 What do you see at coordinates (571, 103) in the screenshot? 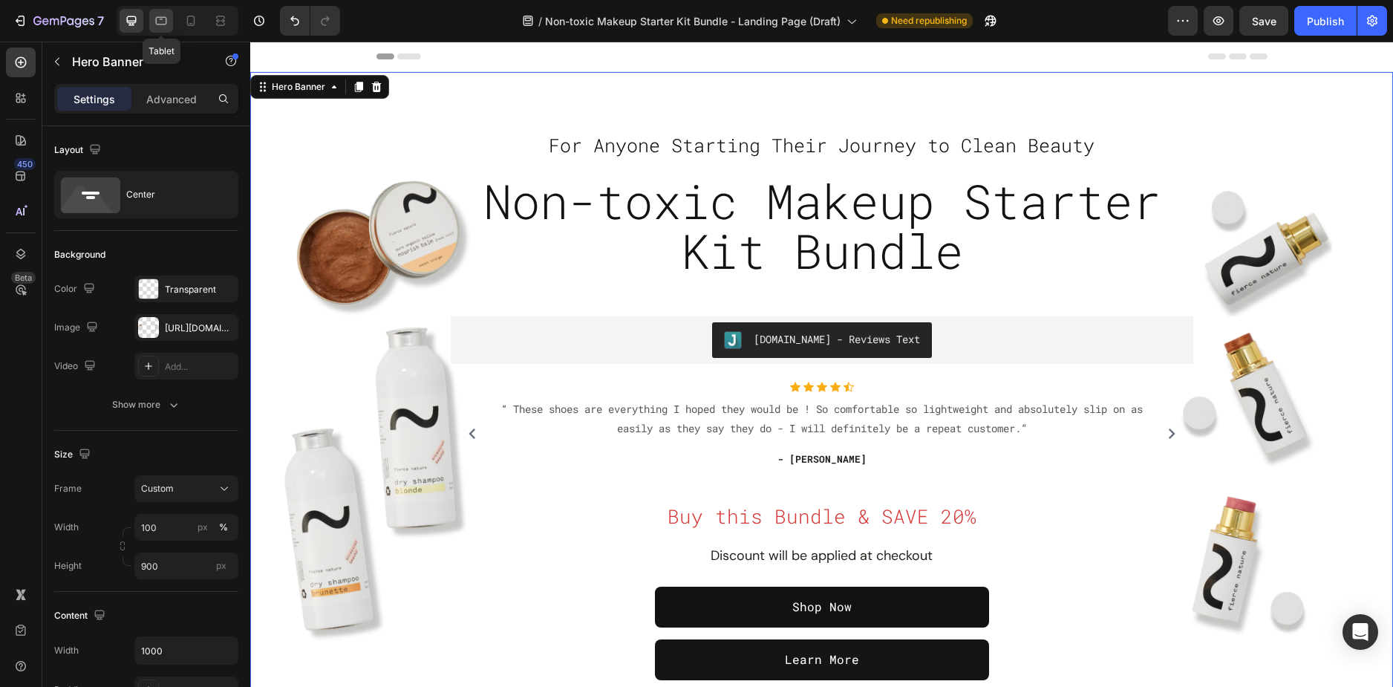
I see `span: For Anyone Starting Their Journey to Clean Beauty` at bounding box center [571, 103].